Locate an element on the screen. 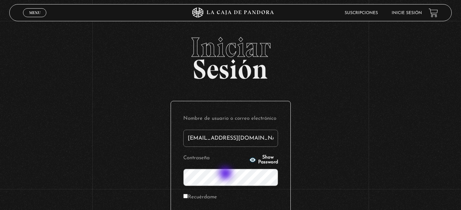 The width and height of the screenshot is (461, 210). span: Show Password is located at coordinates (268, 160).